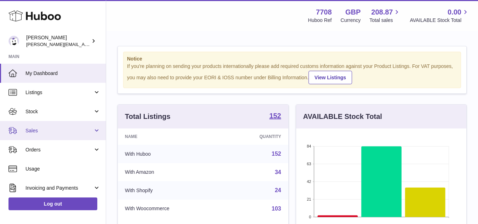 Image resolution: width=478 pixels, height=224 pixels. What do you see at coordinates (309, 182) in the screenshot?
I see `text: 42` at bounding box center [309, 182].